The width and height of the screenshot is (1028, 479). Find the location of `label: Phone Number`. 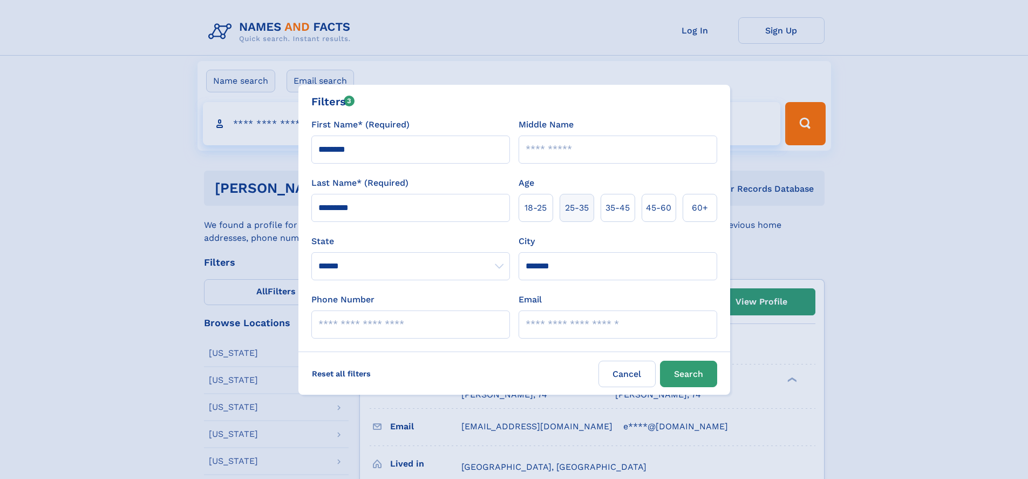

label: Phone Number is located at coordinates (343, 299).